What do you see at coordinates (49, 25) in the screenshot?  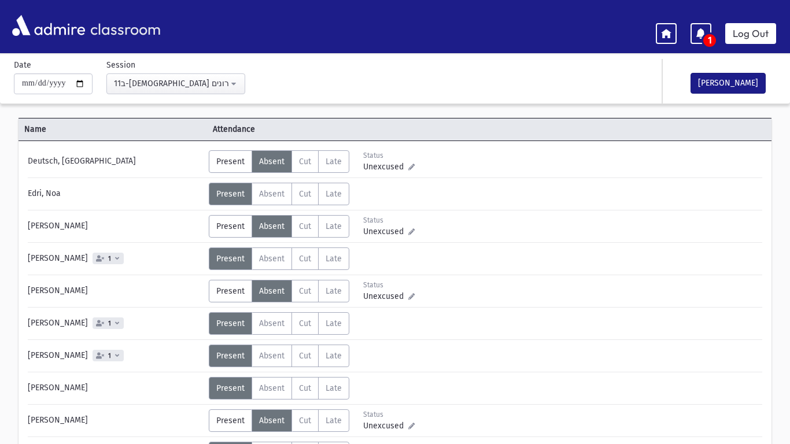 I see `img: AdmirePro` at bounding box center [49, 25].